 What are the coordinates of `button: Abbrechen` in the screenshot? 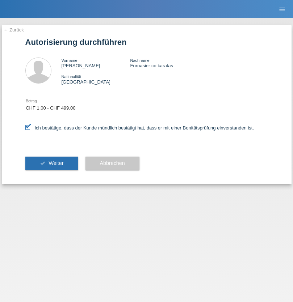 It's located at (112, 163).